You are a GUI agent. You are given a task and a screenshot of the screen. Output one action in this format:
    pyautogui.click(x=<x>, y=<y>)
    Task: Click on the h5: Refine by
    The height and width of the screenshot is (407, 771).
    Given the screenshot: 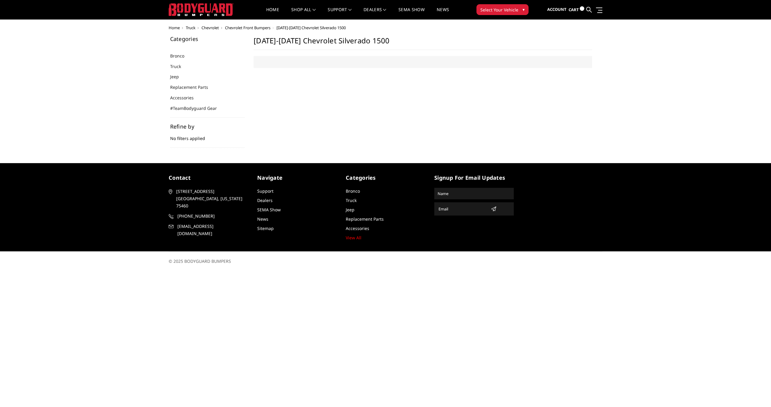 What is the action you would take?
    pyautogui.click(x=207, y=126)
    